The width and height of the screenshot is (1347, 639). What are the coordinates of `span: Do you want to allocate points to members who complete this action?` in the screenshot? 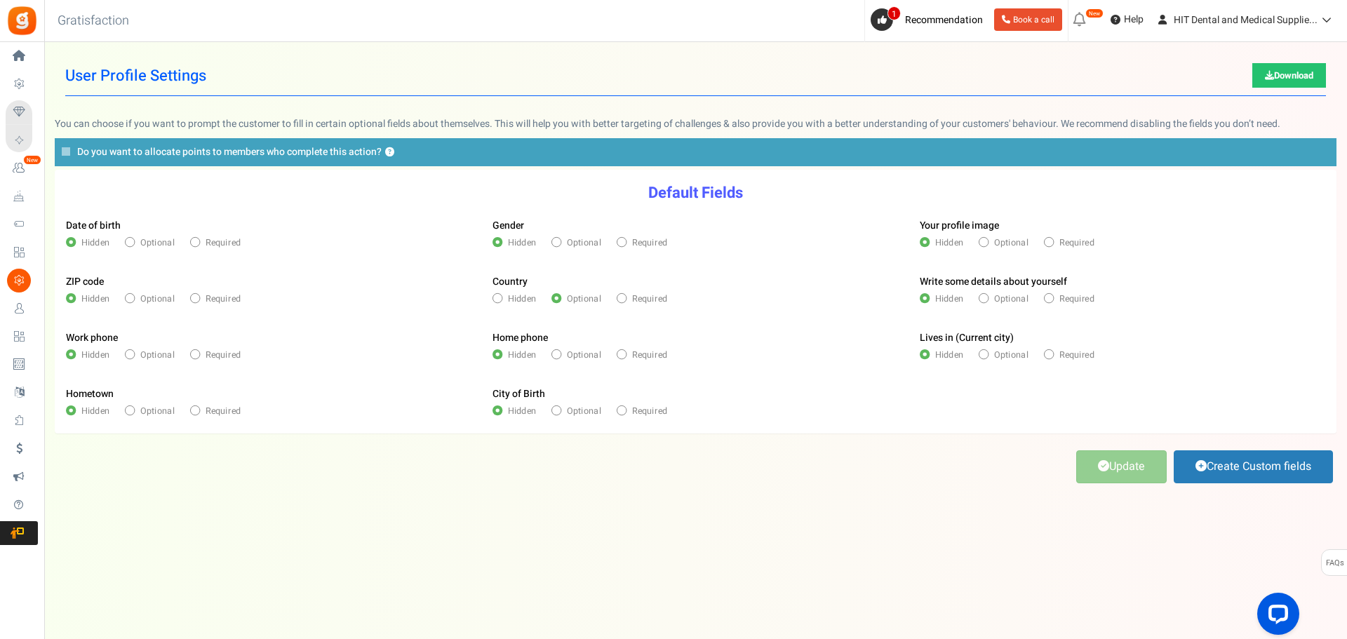 It's located at (229, 152).